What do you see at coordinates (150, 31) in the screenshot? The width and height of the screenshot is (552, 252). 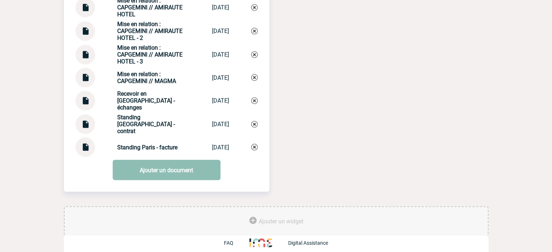 I see `strong: Mise en relation : CAPGEMINI // AMIRAUTE HOTEL - 2` at bounding box center [150, 31].